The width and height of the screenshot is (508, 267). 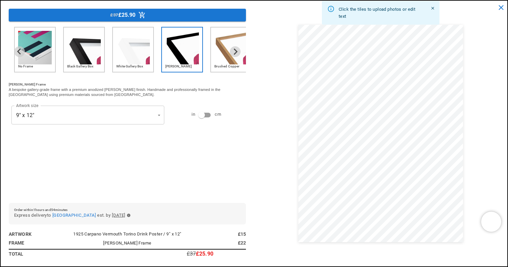 I want to click on h6: Frame, so click(x=38, y=243).